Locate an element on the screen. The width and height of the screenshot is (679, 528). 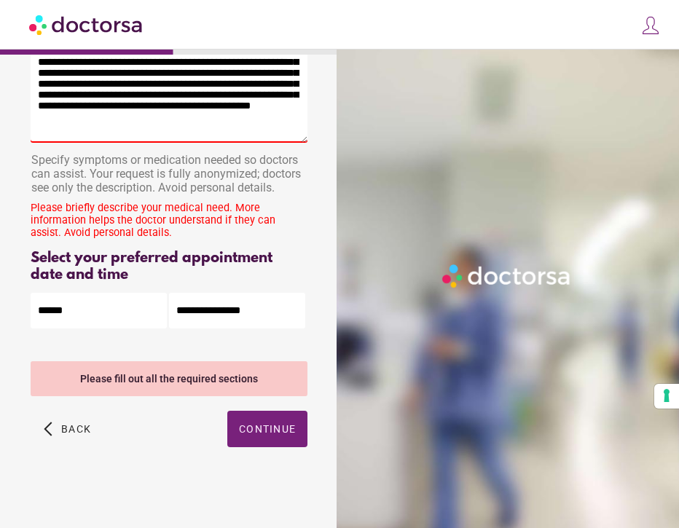
button: arrow_back_ios Back is located at coordinates (67, 429).